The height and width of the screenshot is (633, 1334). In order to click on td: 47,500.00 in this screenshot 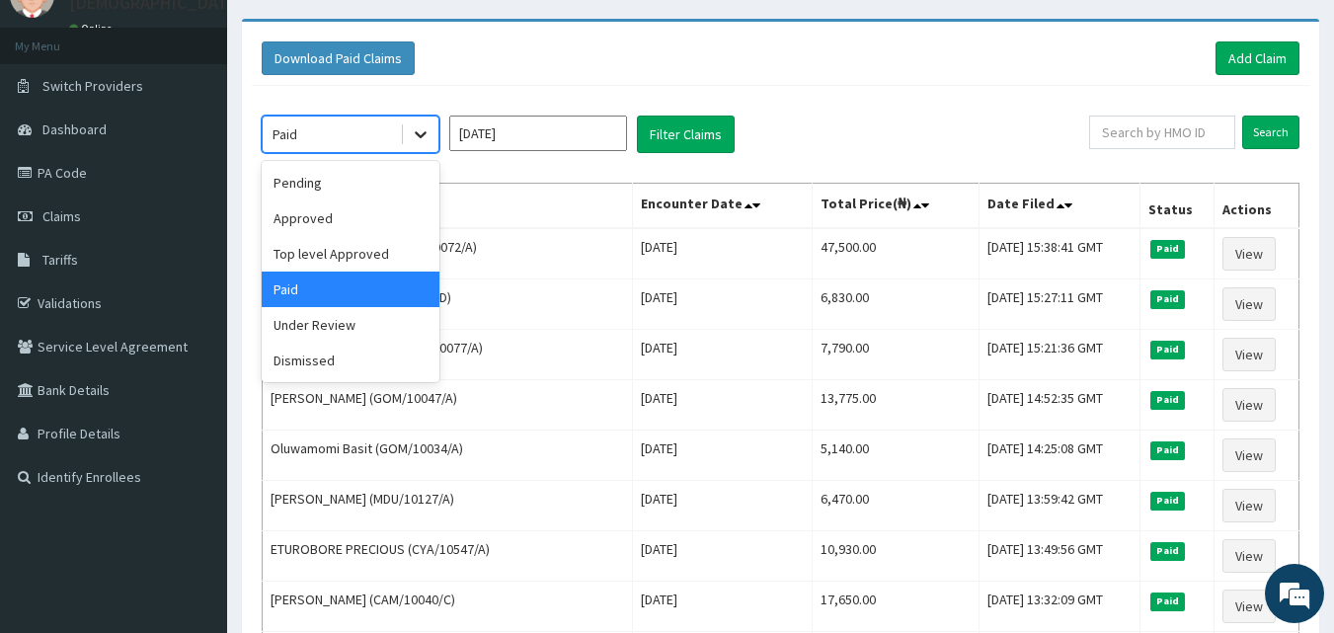, I will do `click(895, 254)`.